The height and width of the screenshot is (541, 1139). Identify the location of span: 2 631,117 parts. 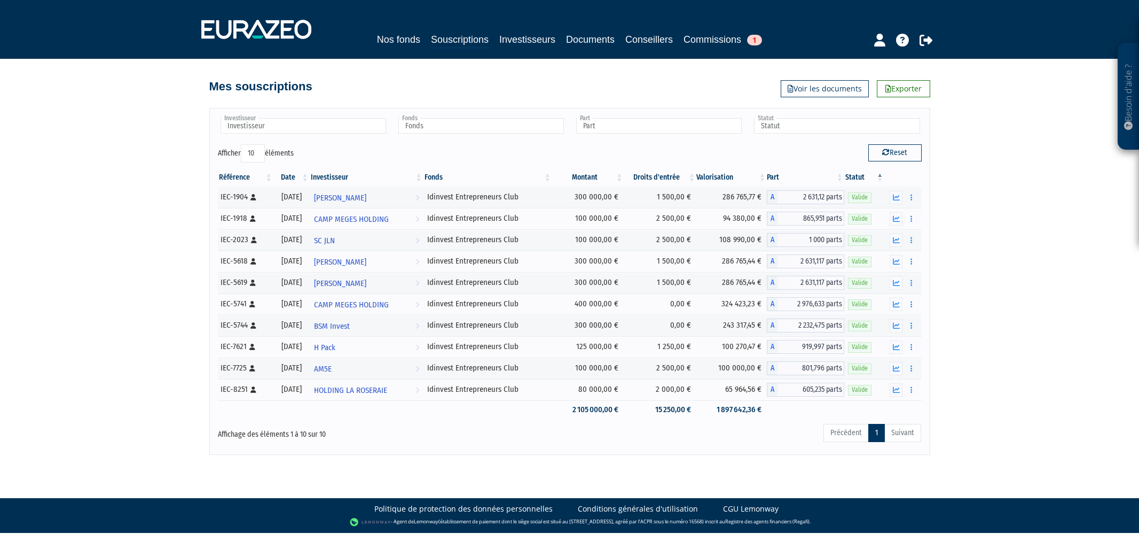
(811, 283).